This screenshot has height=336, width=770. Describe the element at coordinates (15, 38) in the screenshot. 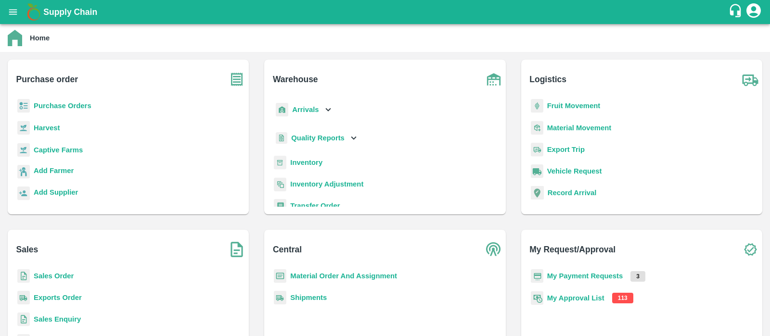

I see `img: home` at that location.